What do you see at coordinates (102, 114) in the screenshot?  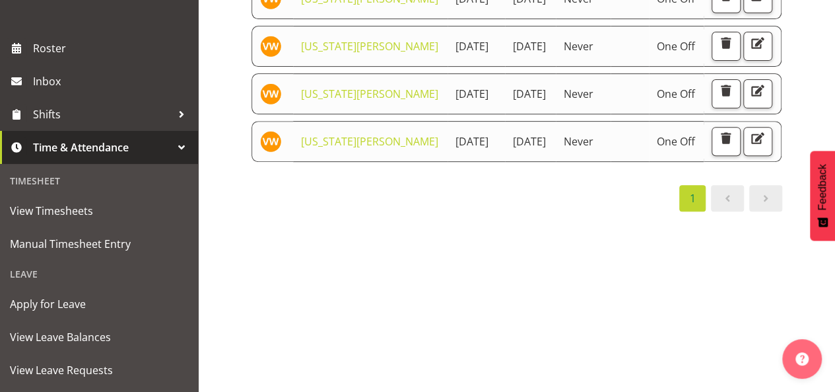 I see `span: Shifts` at bounding box center [102, 114].